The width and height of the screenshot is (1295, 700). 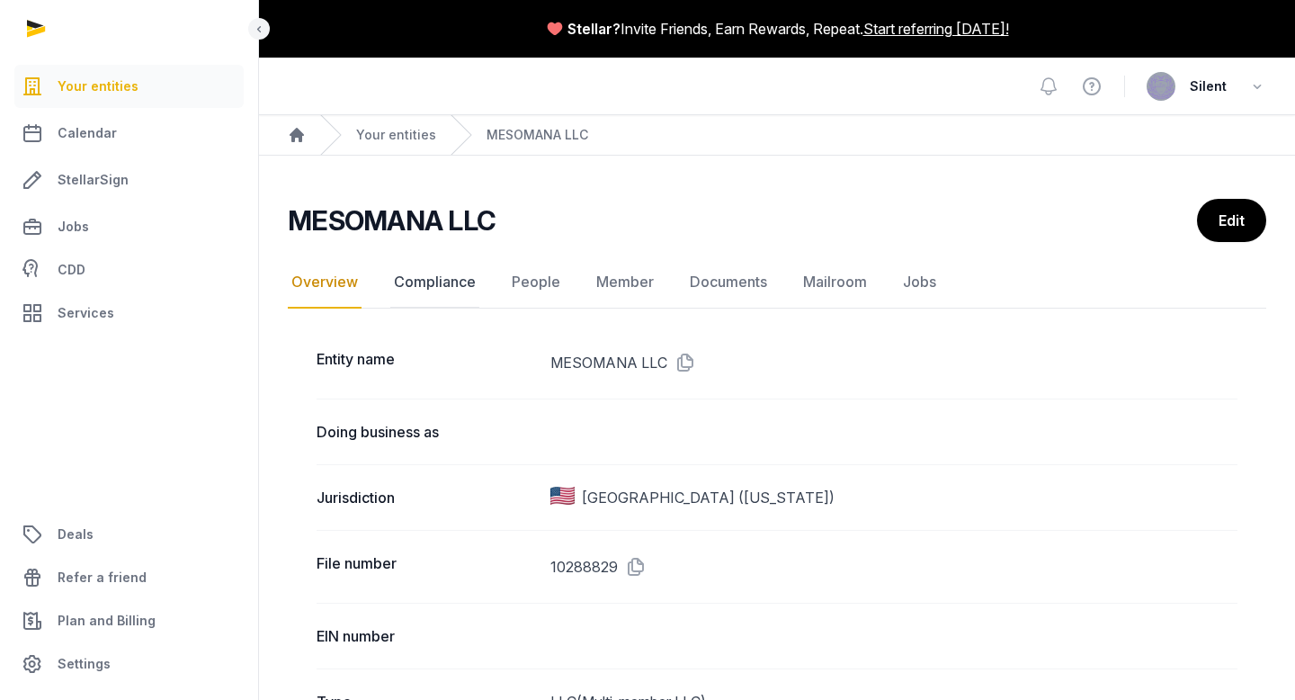 I want to click on dd: 10288829, so click(x=894, y=567).